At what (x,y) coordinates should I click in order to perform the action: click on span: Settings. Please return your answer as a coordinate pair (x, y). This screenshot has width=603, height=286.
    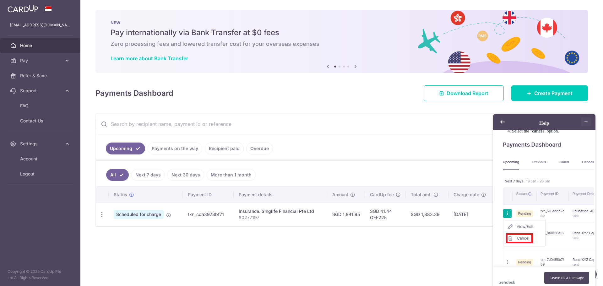
    Looking at the image, I should click on (41, 144).